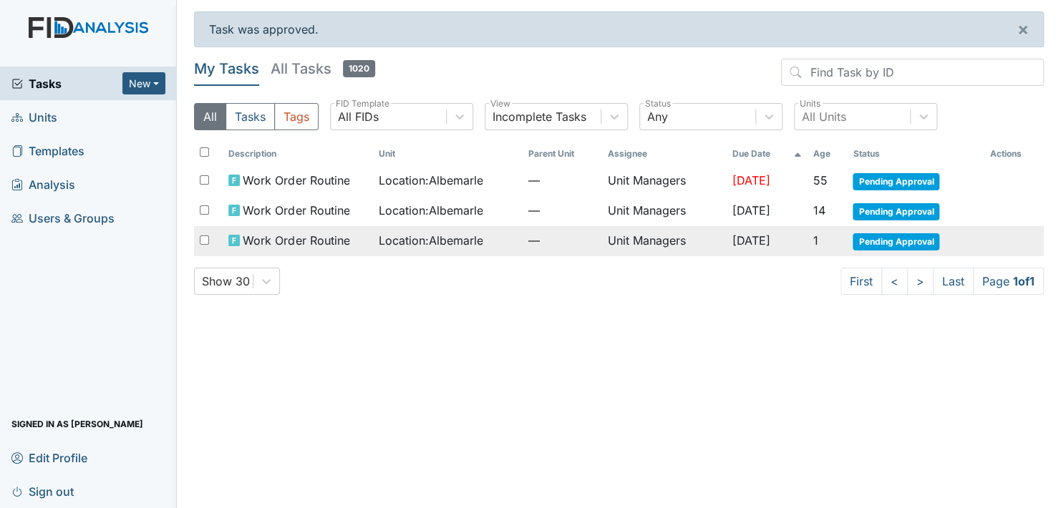 This screenshot has height=508, width=1061. Describe the element at coordinates (48, 150) in the screenshot. I see `span: Templates` at that location.